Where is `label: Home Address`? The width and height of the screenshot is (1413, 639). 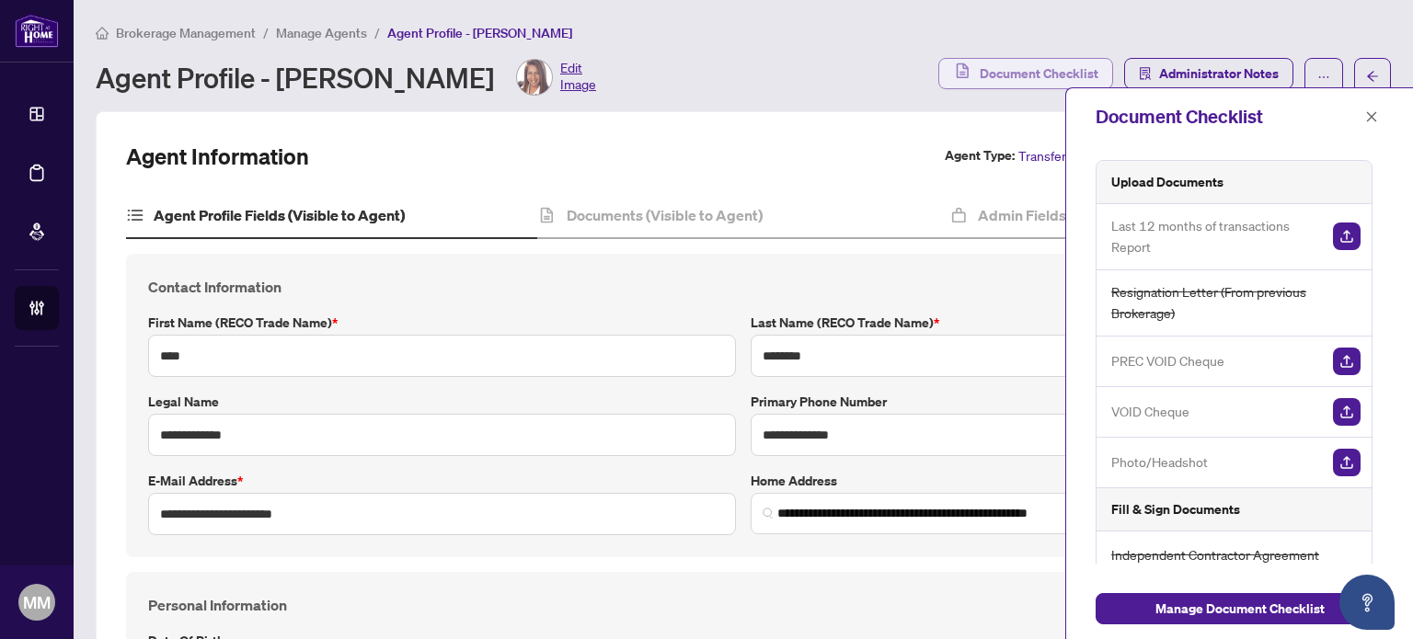
label: Home Address is located at coordinates (1044, 481).